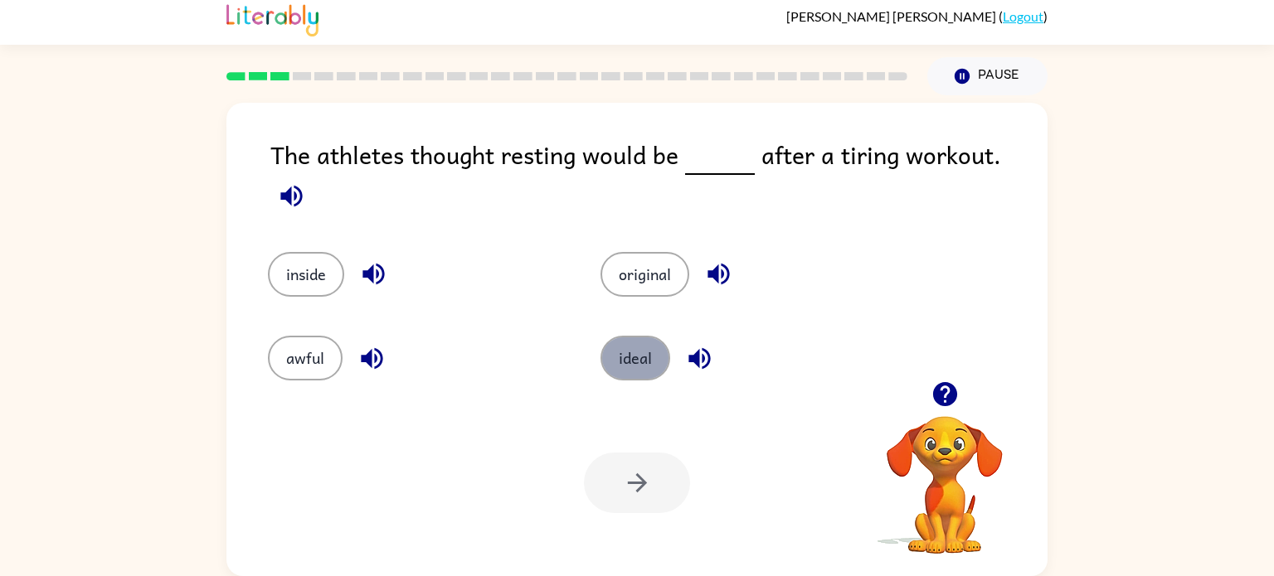 Image resolution: width=1274 pixels, height=576 pixels. I want to click on button: Pause, so click(987, 76).